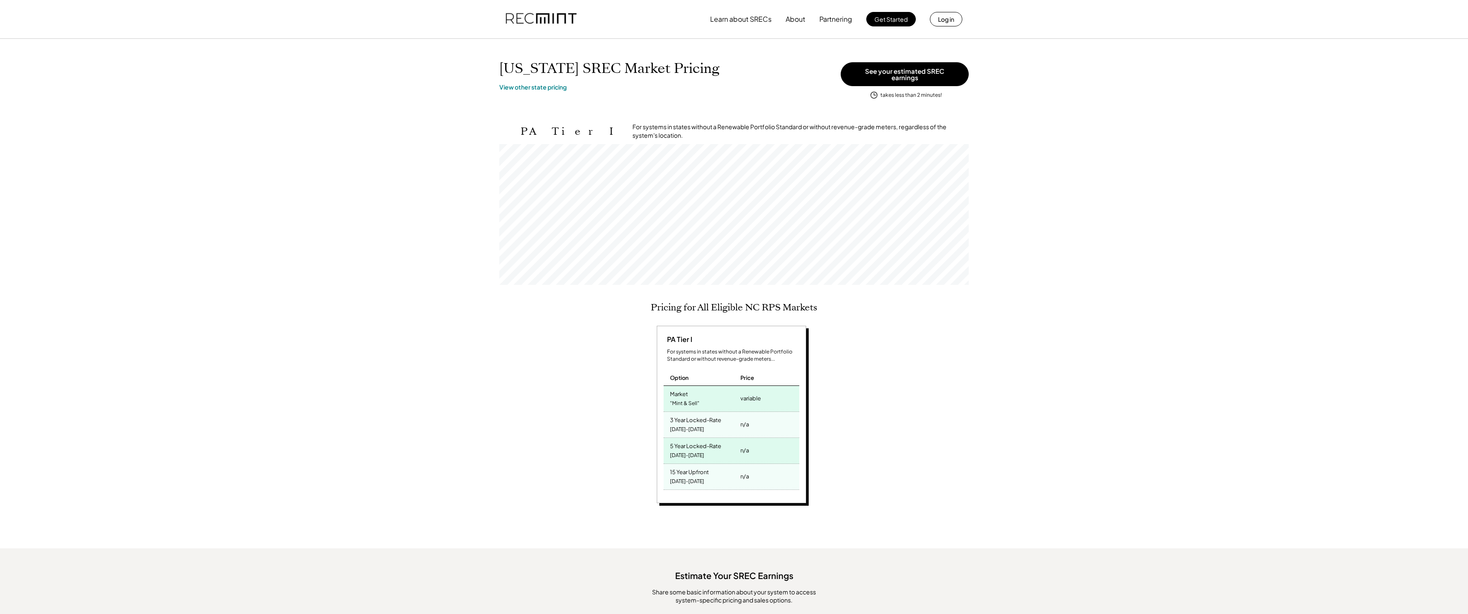 The height and width of the screenshot is (614, 1468). Describe the element at coordinates (734, 574) in the screenshot. I see `div: Estimate Your SREC Earnings` at that location.